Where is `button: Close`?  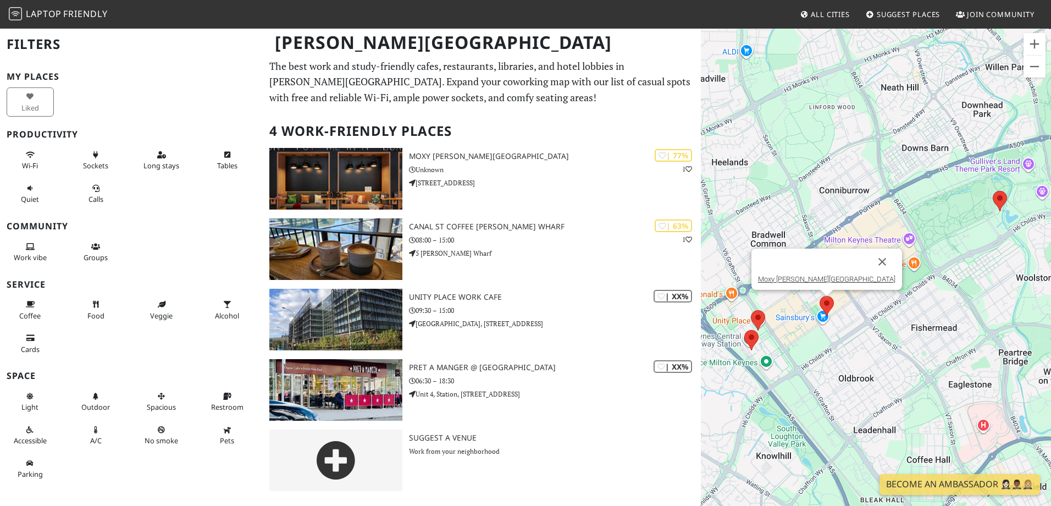
button: Close is located at coordinates (882, 262).